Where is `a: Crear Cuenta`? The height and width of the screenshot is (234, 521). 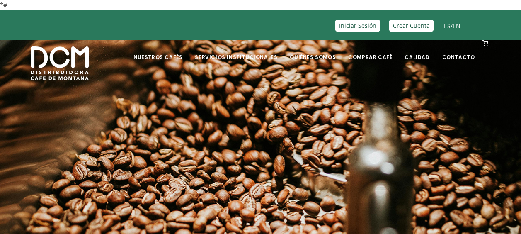 a: Crear Cuenta is located at coordinates (411, 25).